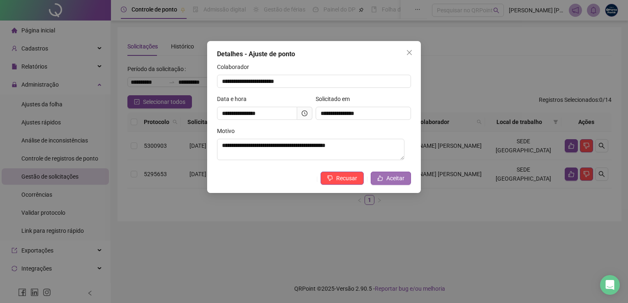  I want to click on label: Solicitado em, so click(335, 99).